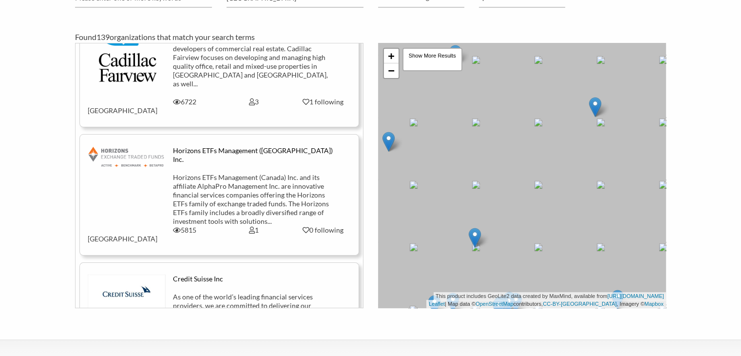 The image size is (741, 356). Describe the element at coordinates (254, 57) in the screenshot. I see `div: The Cadillac Fairview Corporation Limited is one of North America’s largest owners, operators and...` at that location.